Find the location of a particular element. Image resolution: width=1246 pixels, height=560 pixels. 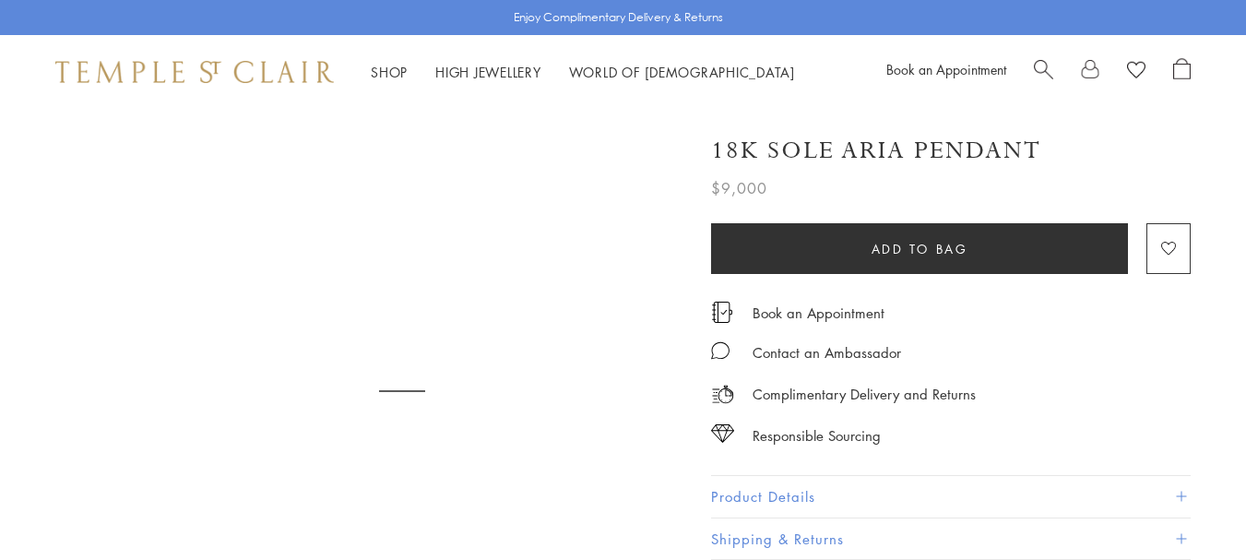

a: View Wishlist is located at coordinates (1136, 72).